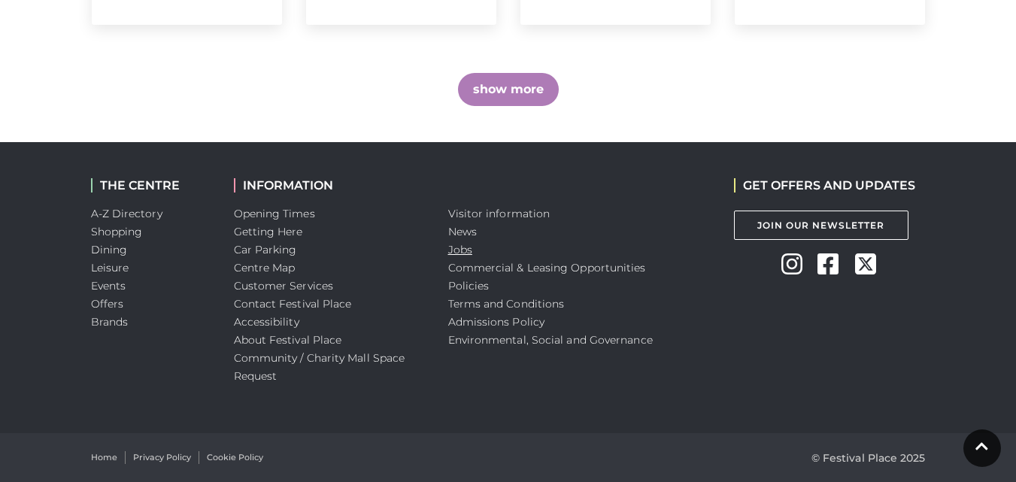 The height and width of the screenshot is (482, 1016). What do you see at coordinates (320, 367) in the screenshot?
I see `a: Community / Charity Mall Space Request` at bounding box center [320, 367].